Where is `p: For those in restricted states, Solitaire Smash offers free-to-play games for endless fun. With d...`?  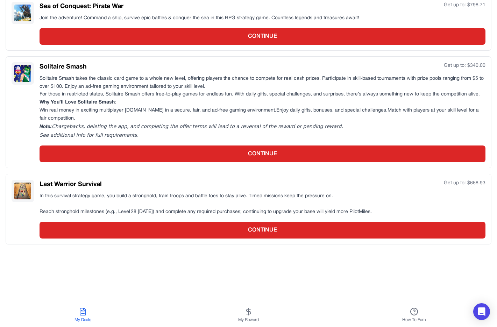
p: For those in restricted states, Solitaire Smash offers free-to-play games for endless fun. With d... is located at coordinates (262, 94).